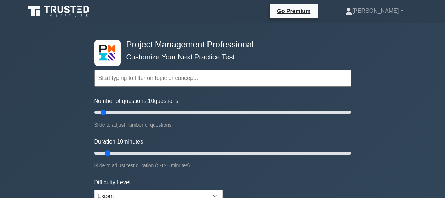  I want to click on label: Difficulty Level, so click(112, 183).